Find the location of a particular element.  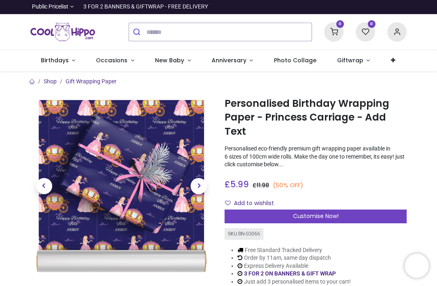

a: Public Pricelist is located at coordinates (52, 7).